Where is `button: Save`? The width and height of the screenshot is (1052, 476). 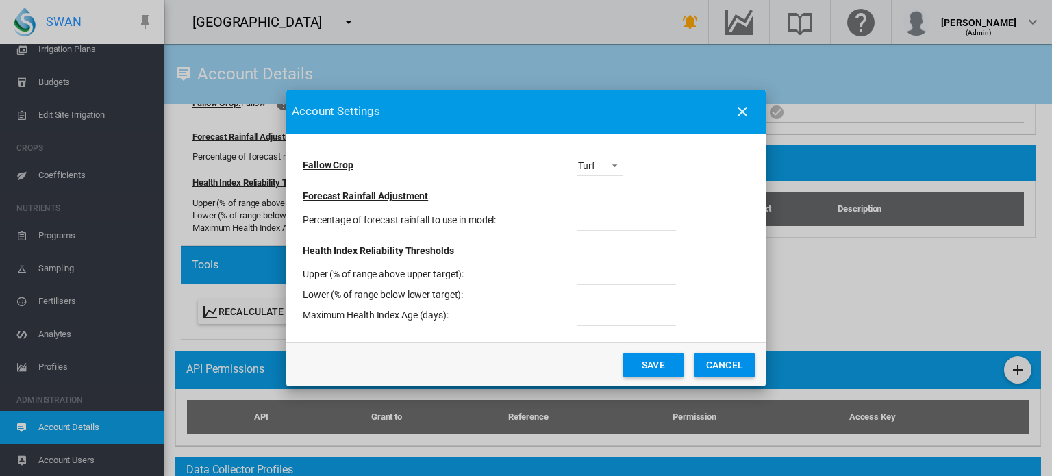 button: Save is located at coordinates (653, 365).